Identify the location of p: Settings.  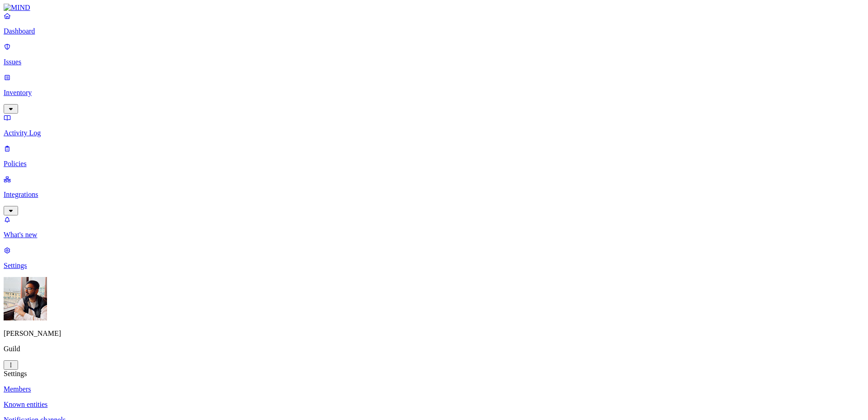
(434, 266).